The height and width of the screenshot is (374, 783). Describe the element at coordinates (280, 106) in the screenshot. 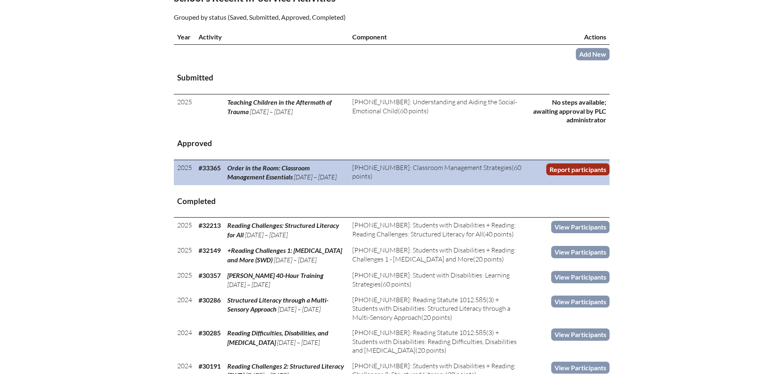

I see `span: Teaching Children in the Aftermath of Trauma` at that location.